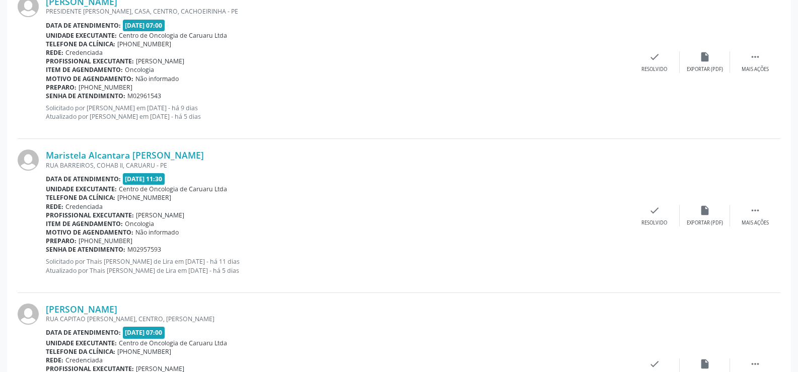 This screenshot has width=798, height=372. What do you see at coordinates (337, 165) in the screenshot?
I see `div: RUA BARREIROS, COHAB II, CARUARU - PE` at bounding box center [337, 165].